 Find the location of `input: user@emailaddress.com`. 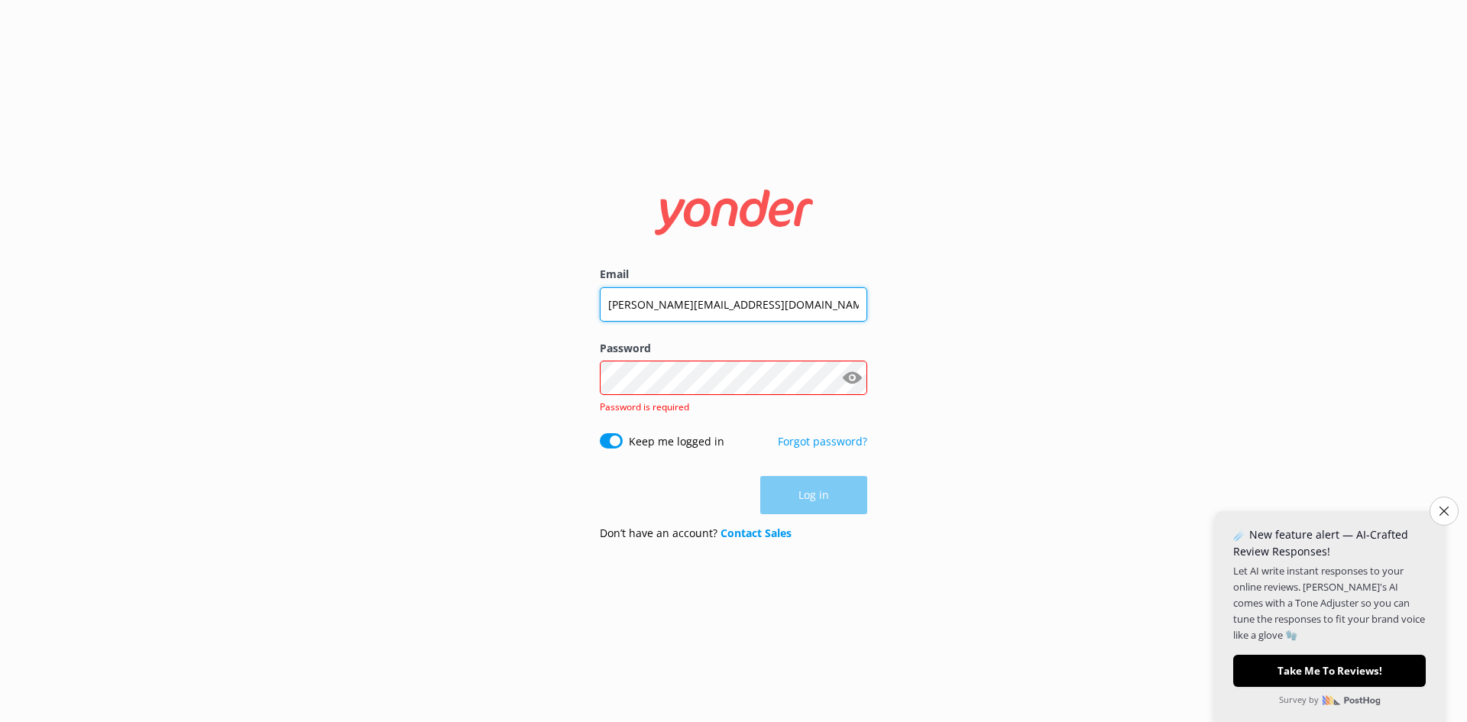

input: user@emailaddress.com is located at coordinates (733, 304).